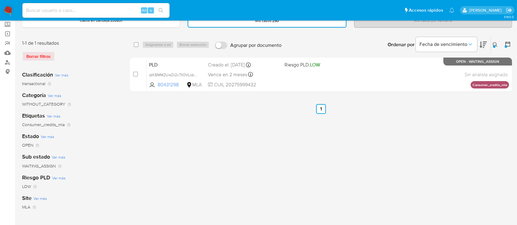 The height and width of the screenshot is (225, 517). What do you see at coordinates (509, 17) in the screenshot?
I see `span: 3.160.0` at bounding box center [509, 17].